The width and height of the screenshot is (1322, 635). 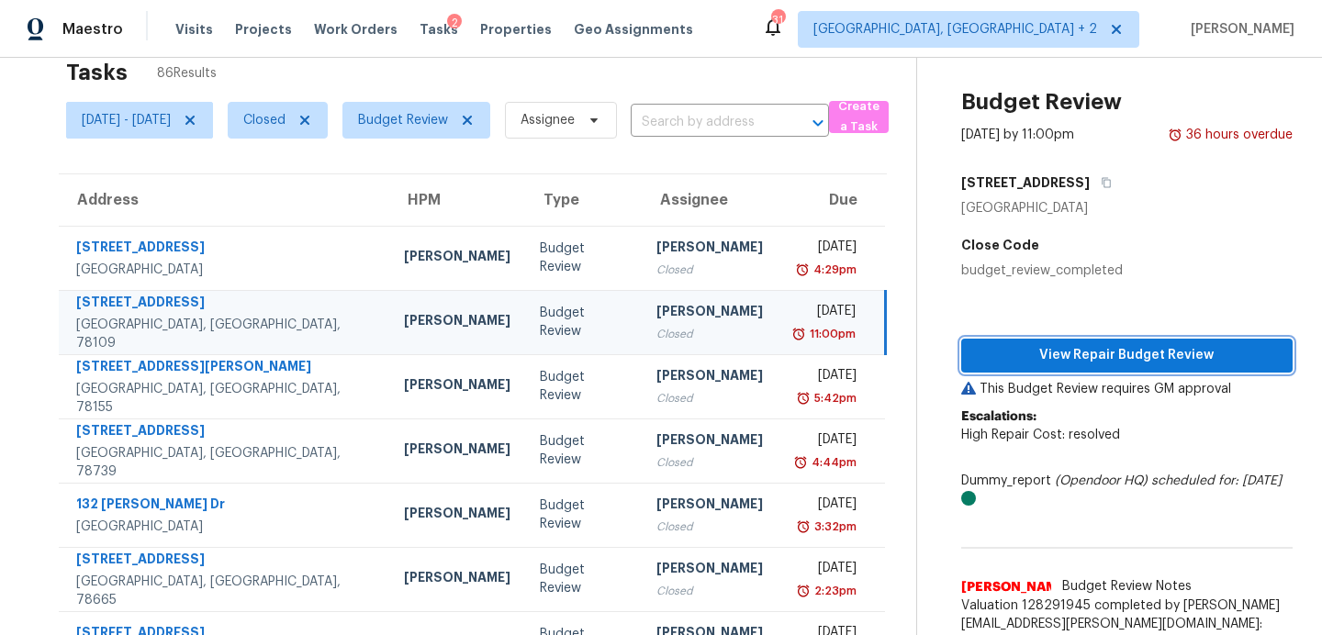 I want to click on button: Create a Task, so click(x=859, y=117).